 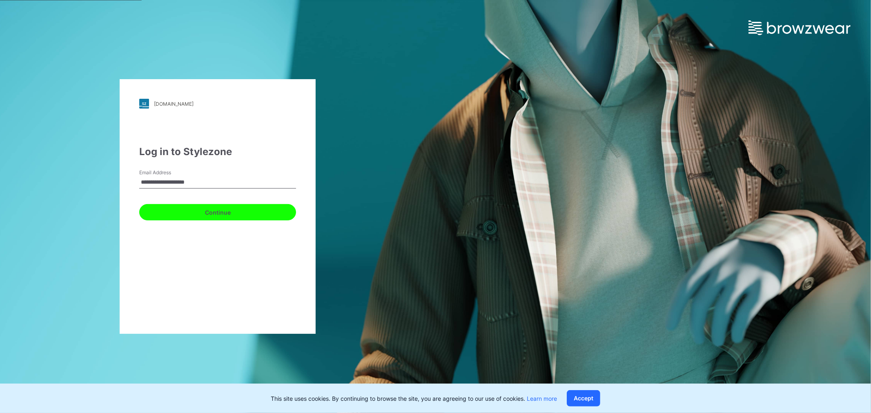 I want to click on a: Learn more, so click(x=542, y=399).